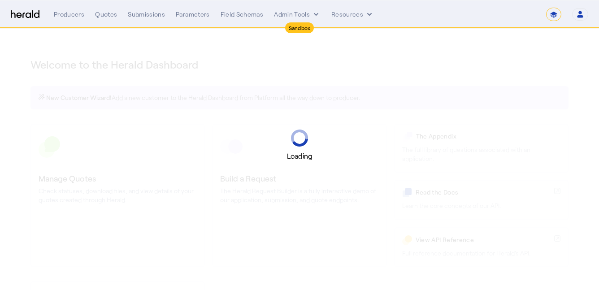 The image size is (599, 290). I want to click on div: Producers, so click(69, 14).